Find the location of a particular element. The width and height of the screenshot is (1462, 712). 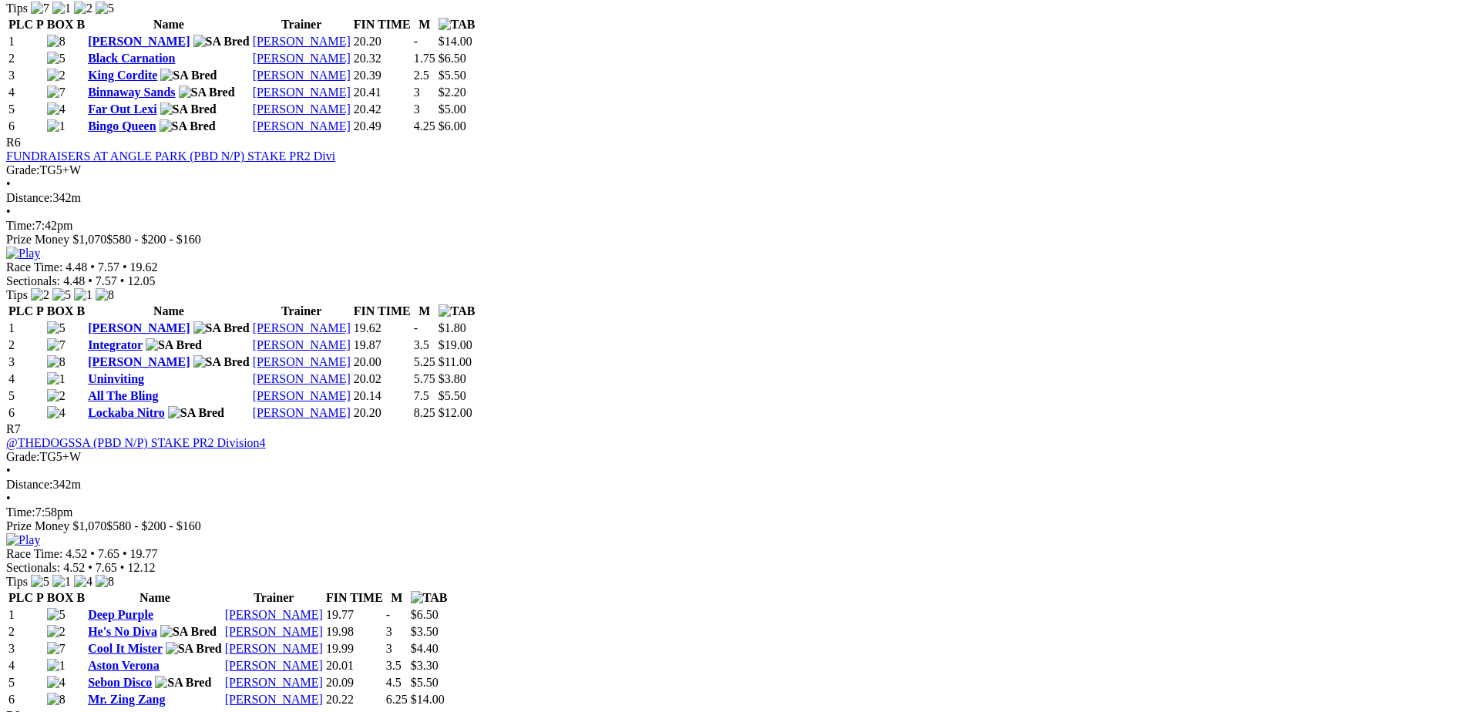

a: Integrator is located at coordinates (115, 345).